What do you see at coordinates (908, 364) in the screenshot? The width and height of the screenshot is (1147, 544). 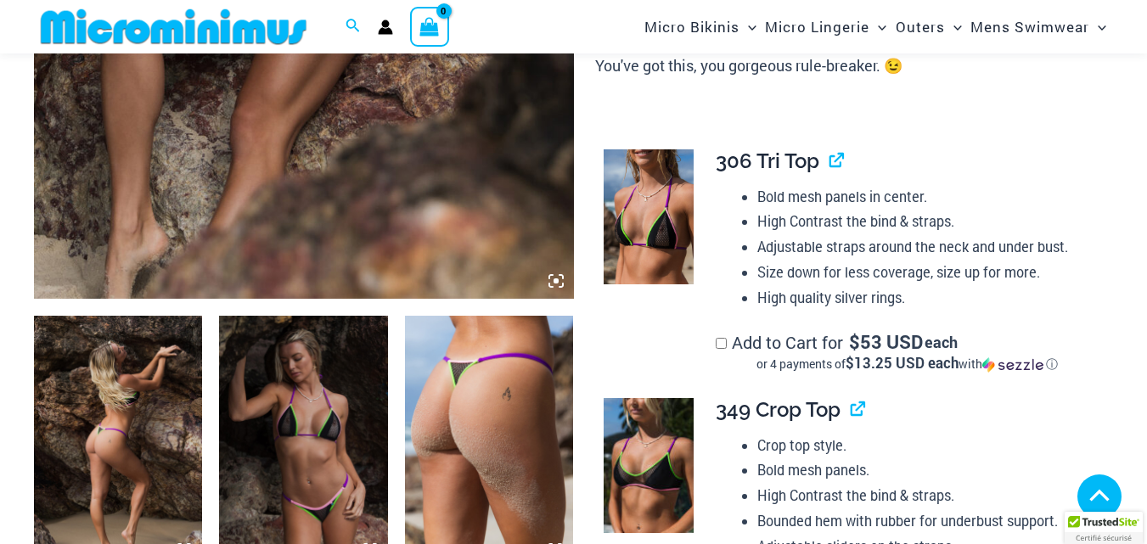 I see `div: or 4 payments of with` at bounding box center [908, 364].